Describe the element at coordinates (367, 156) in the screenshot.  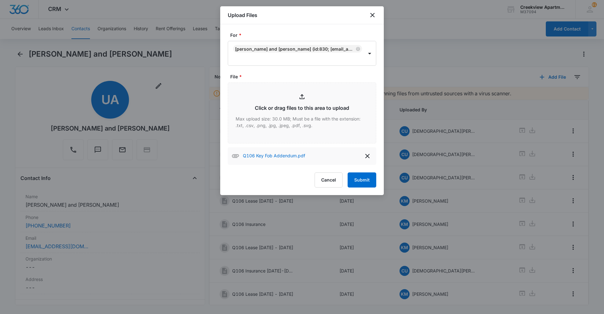
I see `button: delete` at that location.